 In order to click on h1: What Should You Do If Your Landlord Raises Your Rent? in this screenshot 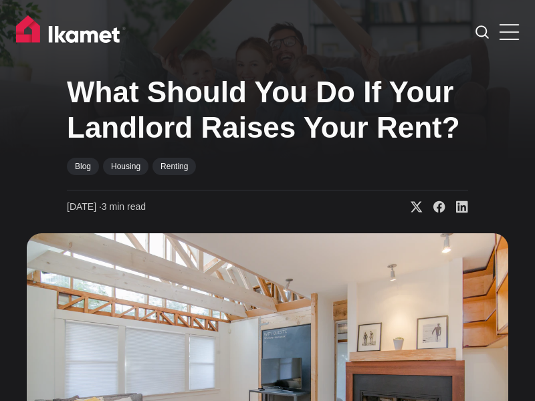, I will do `click(268, 110)`.